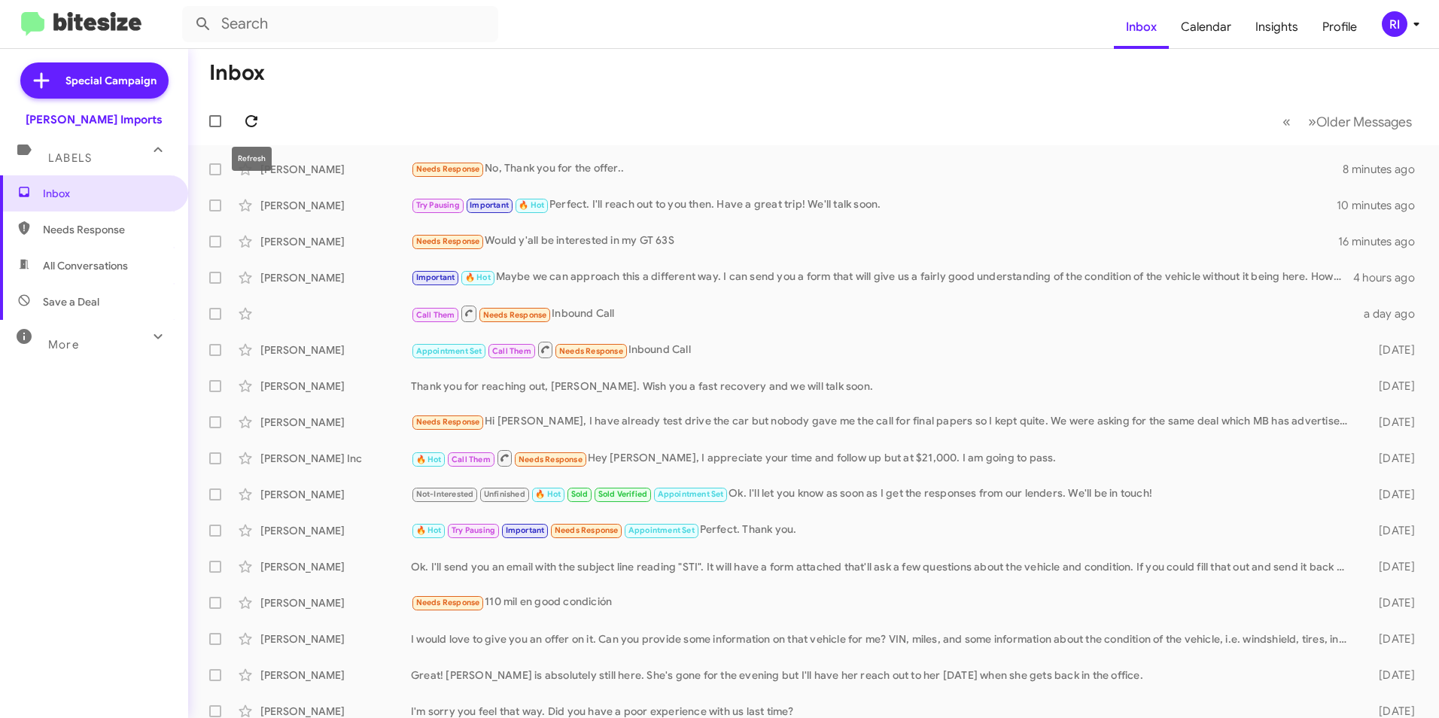 This screenshot has width=1439, height=718. Describe the element at coordinates (70, 158) in the screenshot. I see `span: Labels` at that location.